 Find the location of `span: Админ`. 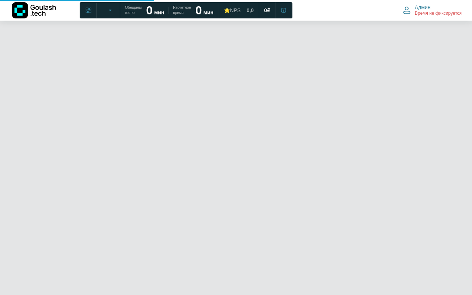

span: Админ is located at coordinates (423, 7).